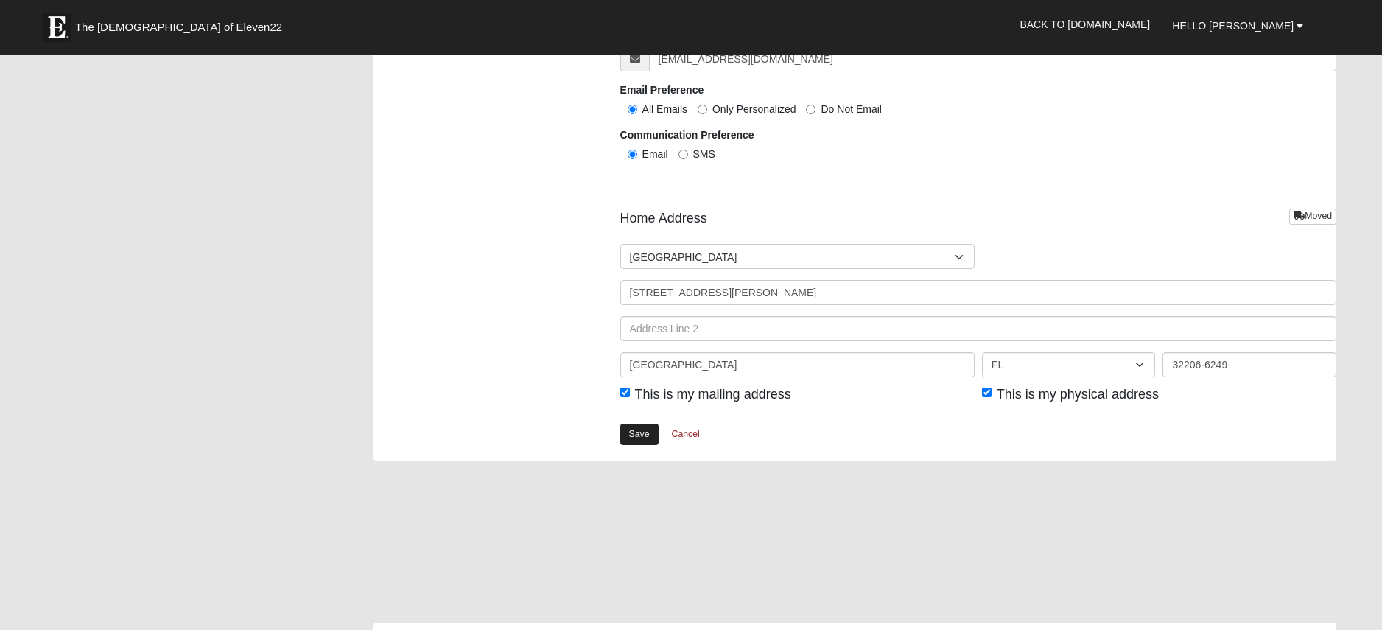 This screenshot has height=630, width=1382. What do you see at coordinates (663, 90) in the screenshot?
I see `label: Email Preference` at bounding box center [663, 90].